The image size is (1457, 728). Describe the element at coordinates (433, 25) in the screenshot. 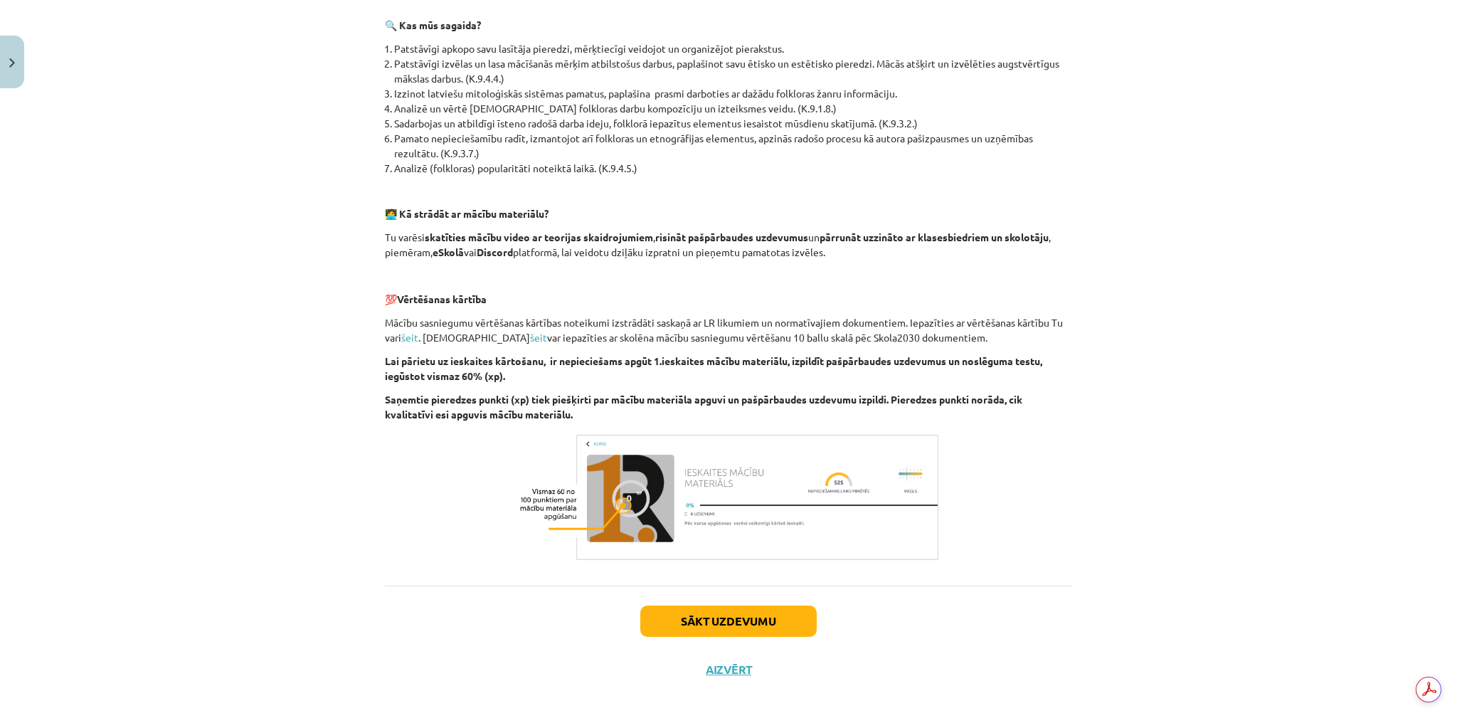

I see `strong: 🔍 Kas mūs sagaida?` at that location.